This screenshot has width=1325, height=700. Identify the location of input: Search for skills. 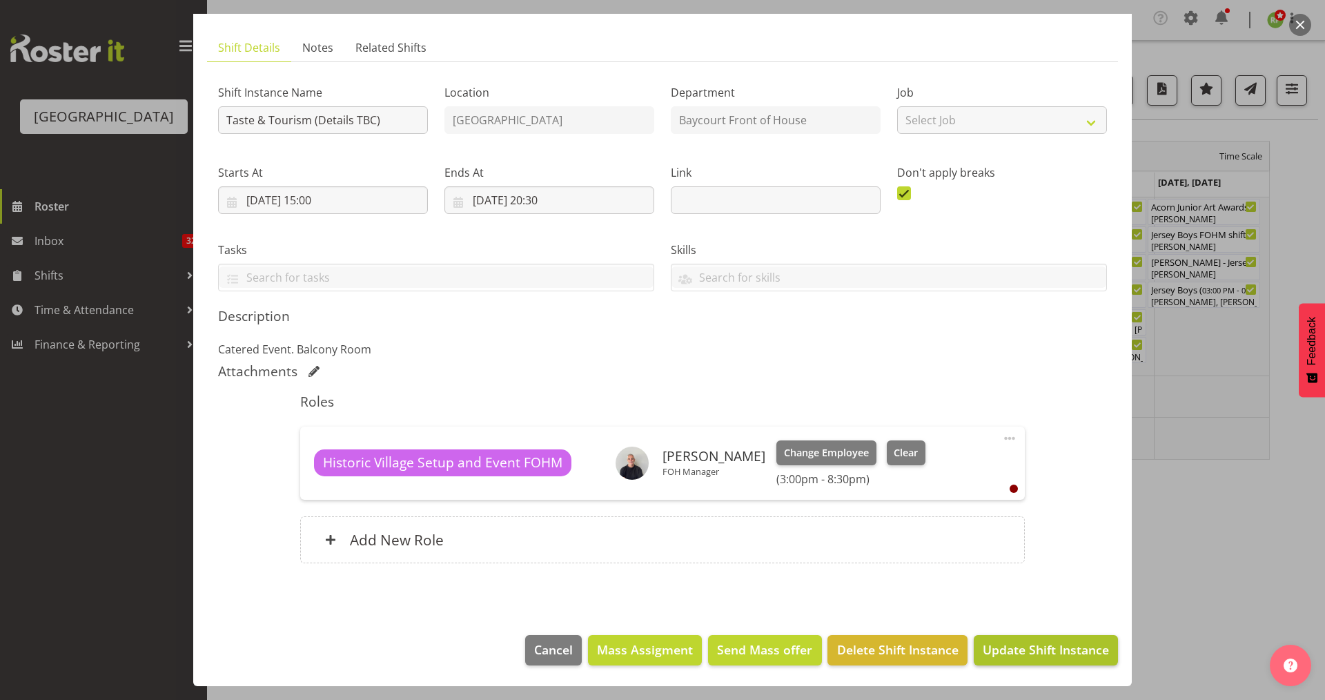
(889, 277).